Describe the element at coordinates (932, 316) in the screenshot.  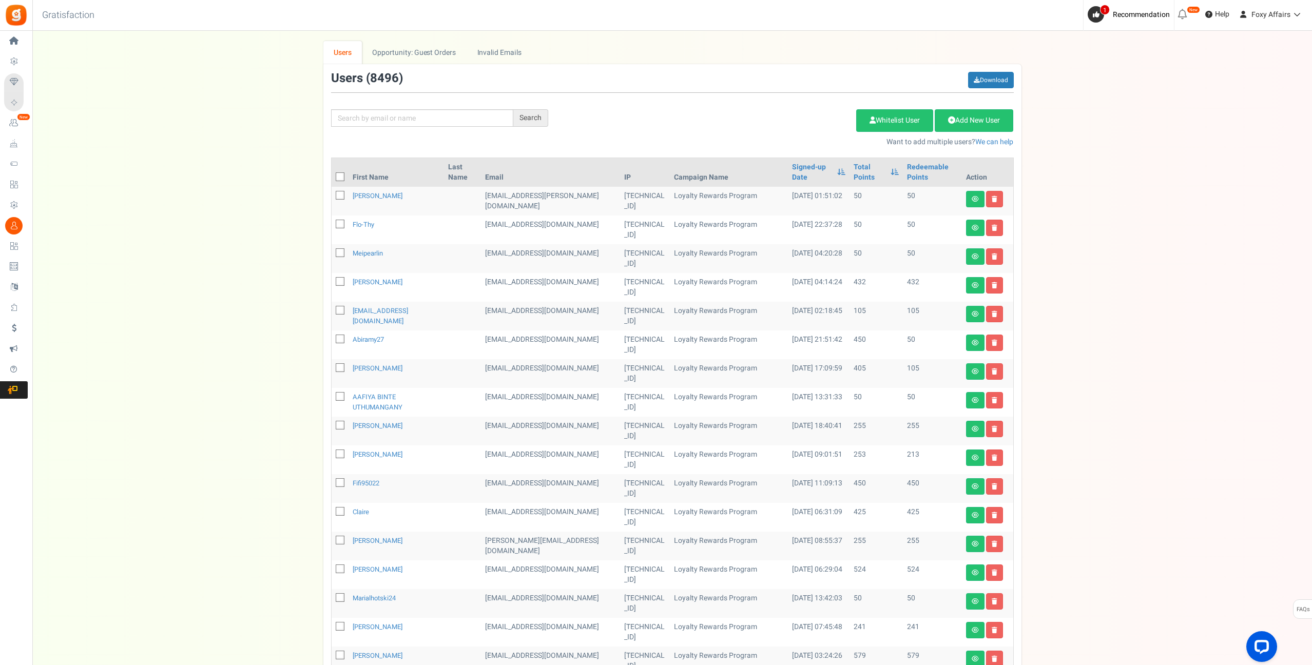
I see `td: 105` at that location.